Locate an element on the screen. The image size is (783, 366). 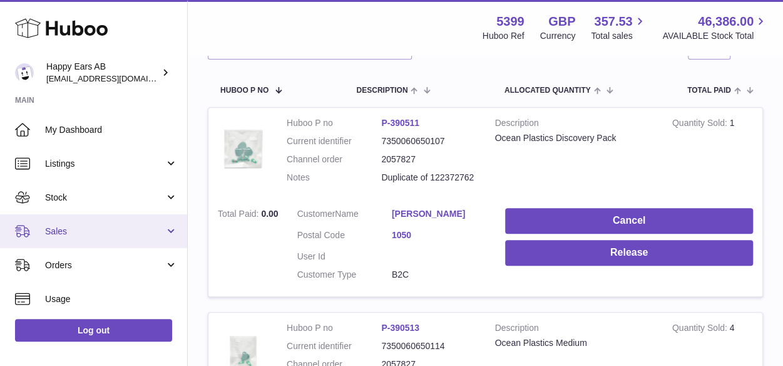
div: Huboo Ref is located at coordinates (503, 36).